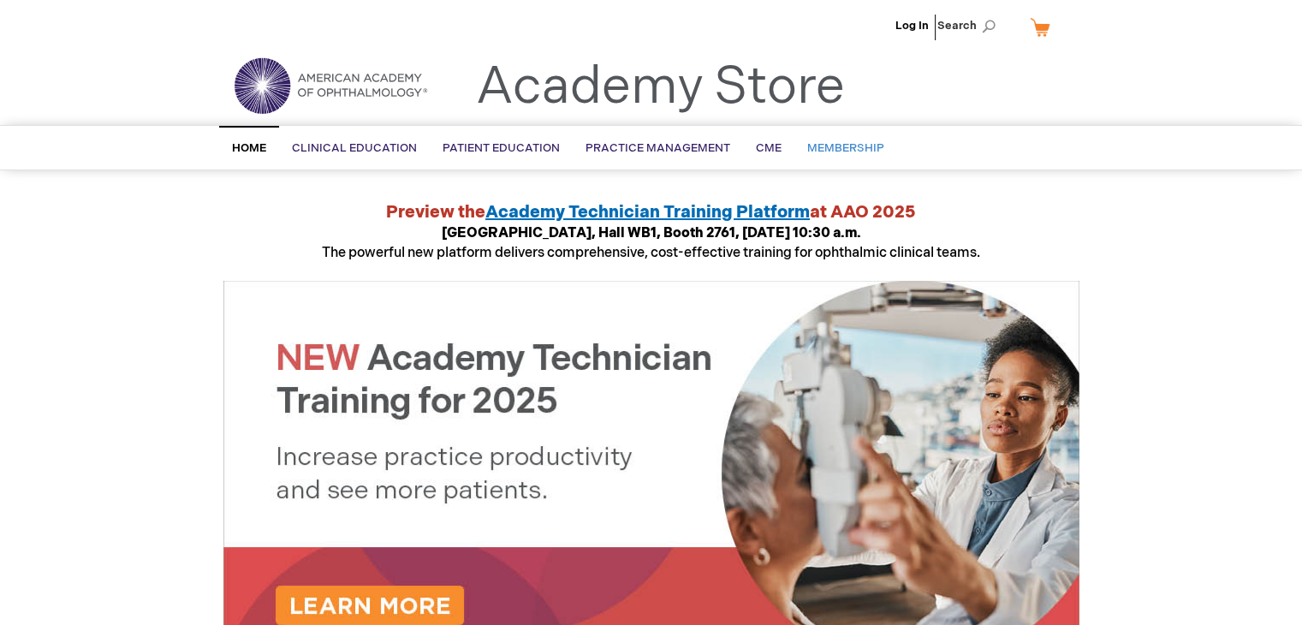  I want to click on a: Academy Technician Training Platform, so click(647, 212).